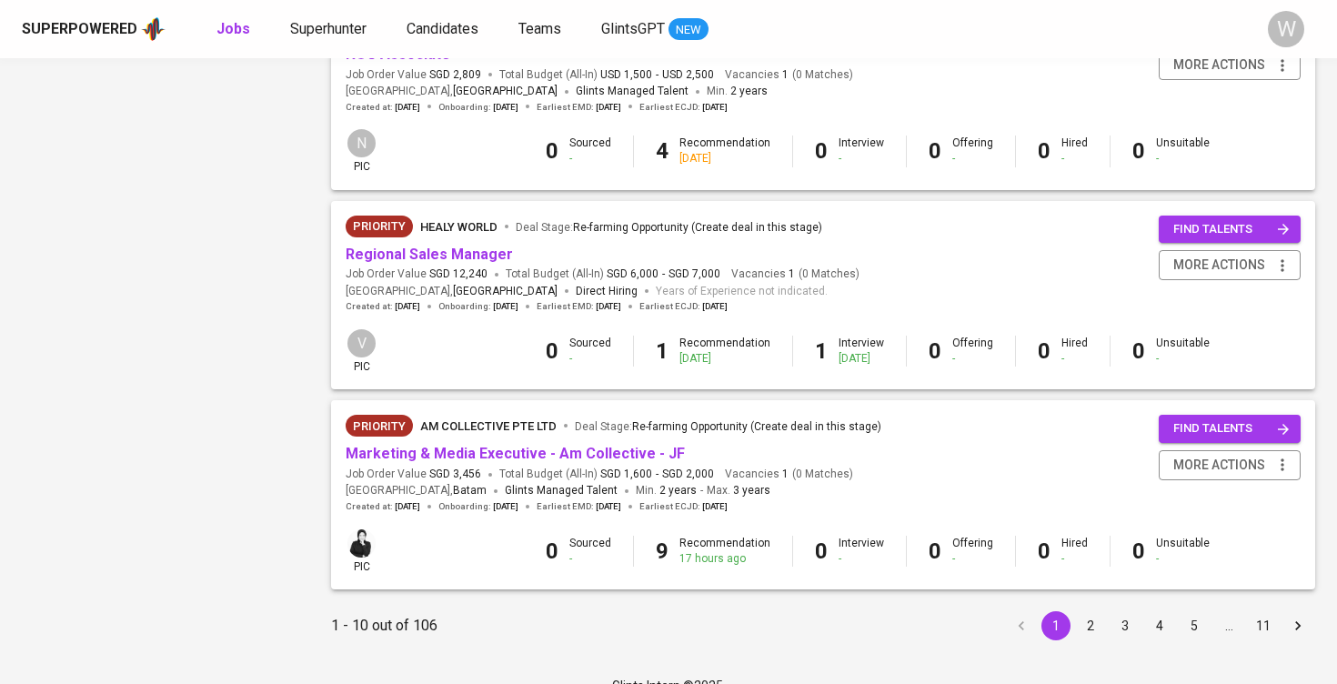  Describe the element at coordinates (1264, 626) in the screenshot. I see `button: Go to page 11` at that location.